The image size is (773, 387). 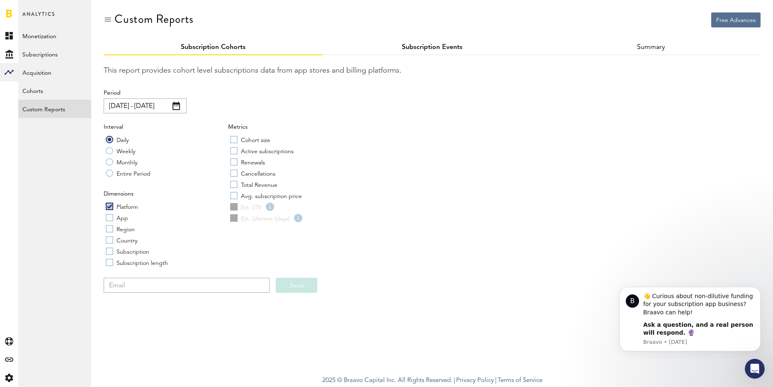 I want to click on div: message notification from Braavo, 3w ago. 👋 Curious about non-dilutive funding for your subscript..., so click(x=83, y=44).